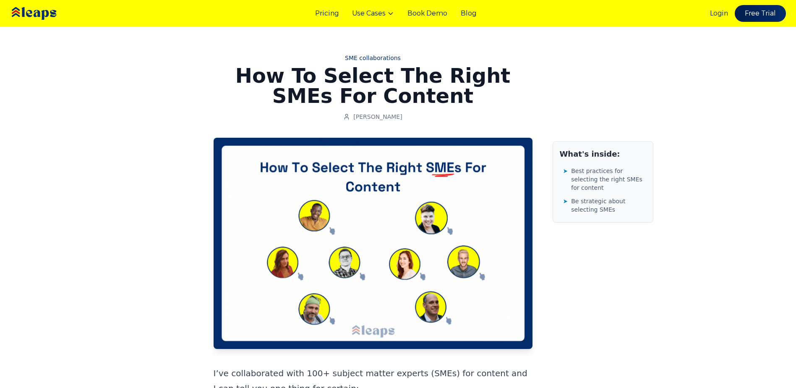 This screenshot has width=796, height=388. I want to click on img: How-To-Select-The-Right-SMEs-For-Content-1.gif, so click(373, 243).